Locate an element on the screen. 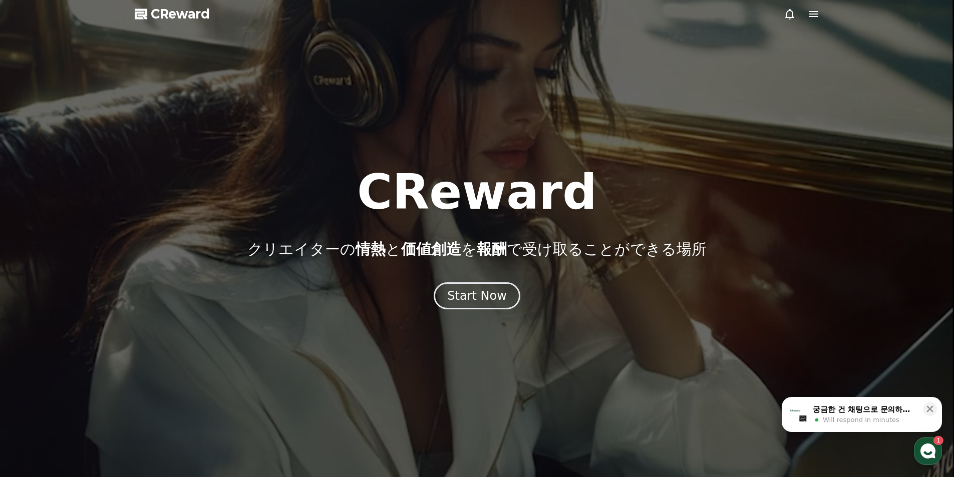 This screenshot has height=477, width=954. span: 価値創造 is located at coordinates (431, 249).